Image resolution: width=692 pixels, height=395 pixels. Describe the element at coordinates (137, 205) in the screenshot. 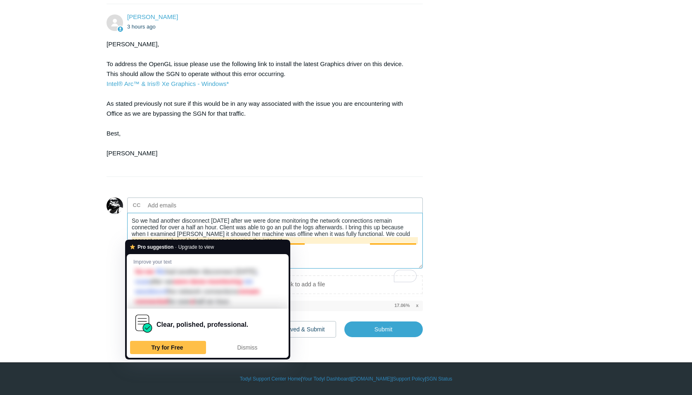

I see `label: CC` at that location.